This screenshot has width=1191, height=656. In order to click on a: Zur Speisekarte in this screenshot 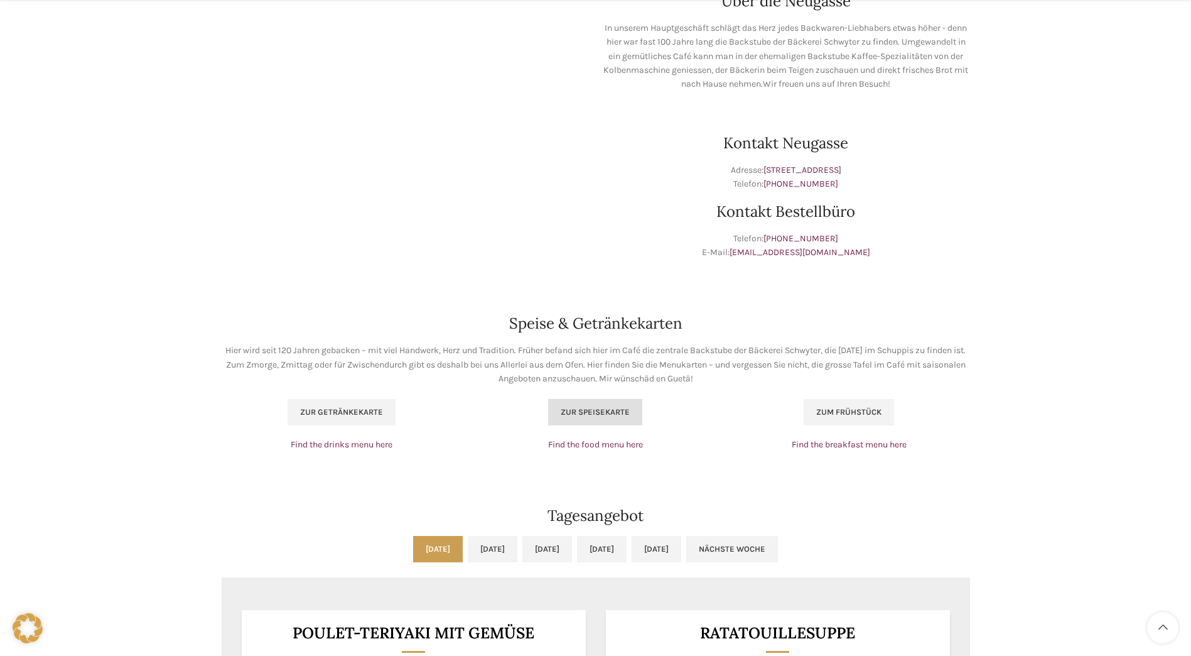, I will do `click(595, 412)`.